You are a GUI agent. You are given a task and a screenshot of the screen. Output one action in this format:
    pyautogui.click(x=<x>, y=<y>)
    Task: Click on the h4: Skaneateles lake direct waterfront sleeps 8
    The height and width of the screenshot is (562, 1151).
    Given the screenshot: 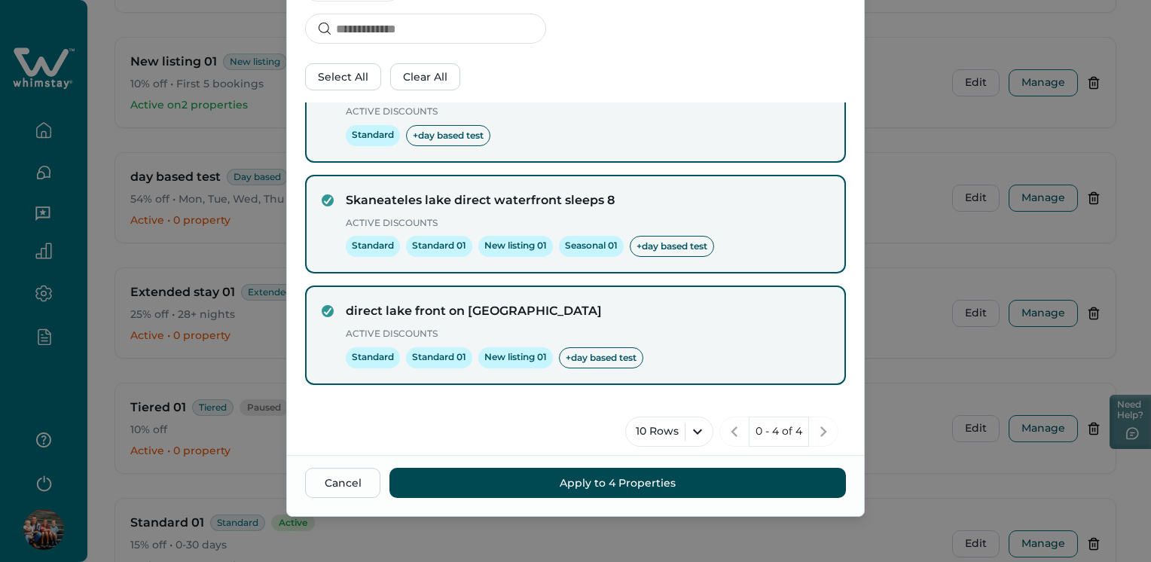 What is the action you would take?
    pyautogui.click(x=587, y=200)
    